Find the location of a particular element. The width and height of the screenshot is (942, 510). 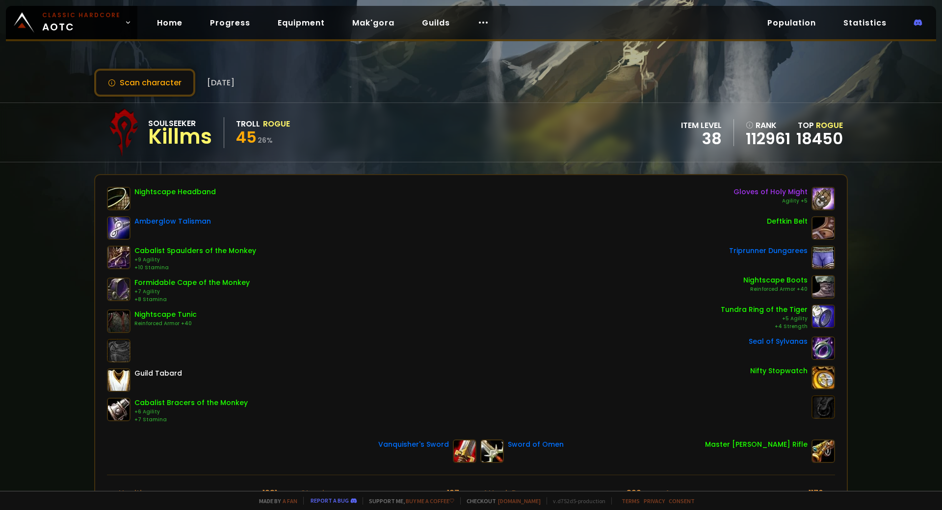

img: item-8176 is located at coordinates (119, 199).